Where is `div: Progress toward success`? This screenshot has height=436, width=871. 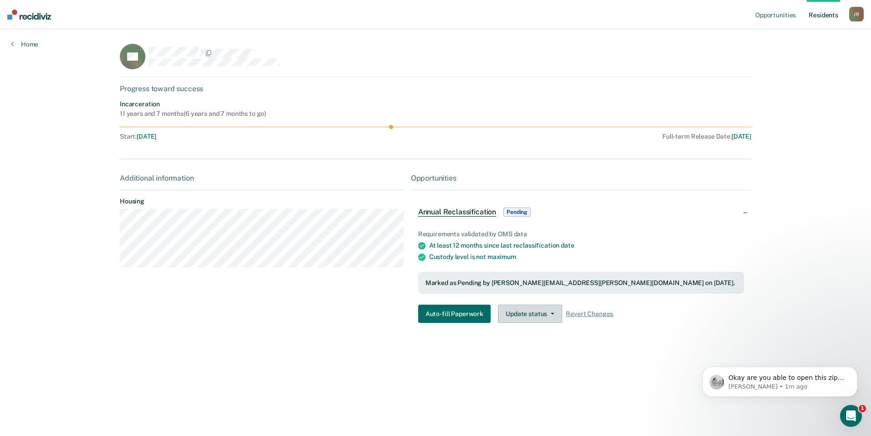
div: Progress toward success is located at coordinates (436, 88).